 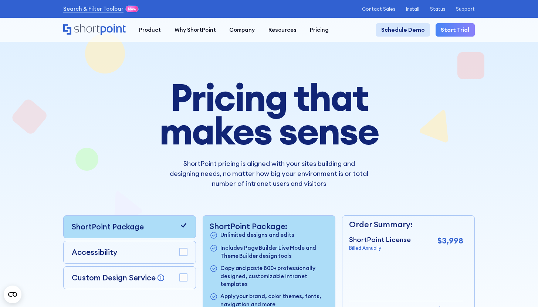 What do you see at coordinates (413, 9) in the screenshot?
I see `p: Install` at bounding box center [413, 9].